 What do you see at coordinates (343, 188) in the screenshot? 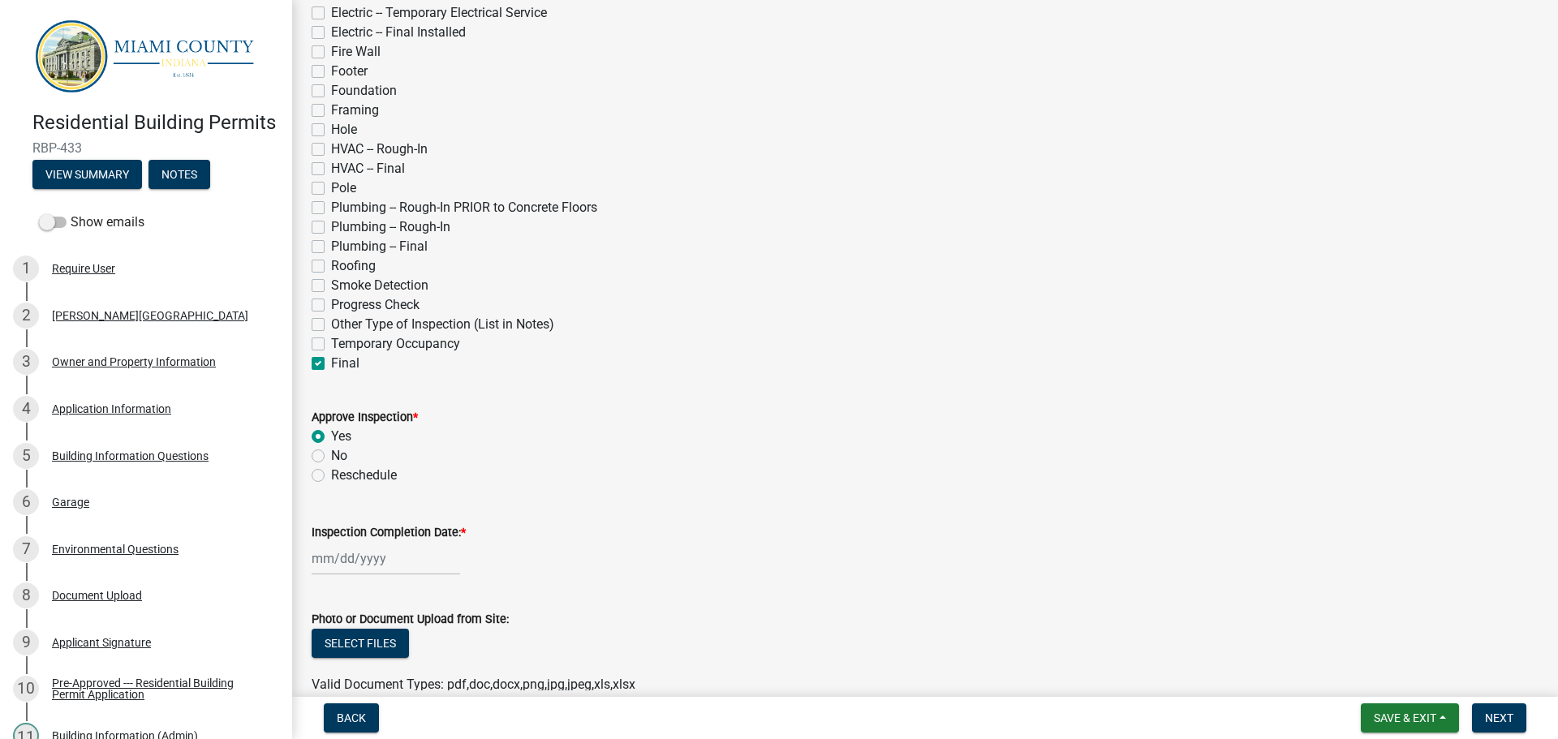
I see `label: Pole` at bounding box center [343, 188].